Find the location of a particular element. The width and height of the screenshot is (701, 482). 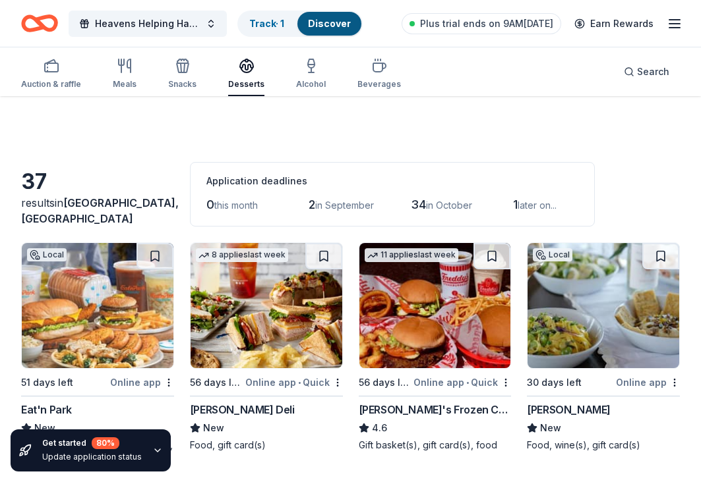

button: Alcohol is located at coordinates (310, 74).